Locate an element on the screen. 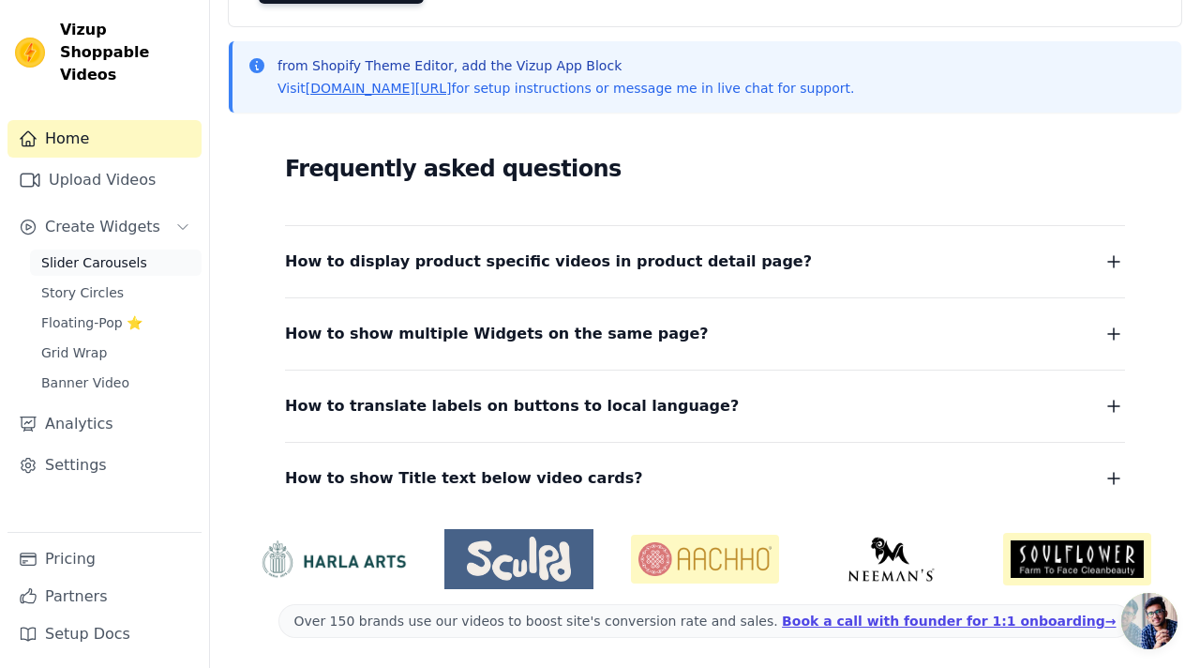 The height and width of the screenshot is (668, 1200). a: Slider Carousels is located at coordinates (115, 263).